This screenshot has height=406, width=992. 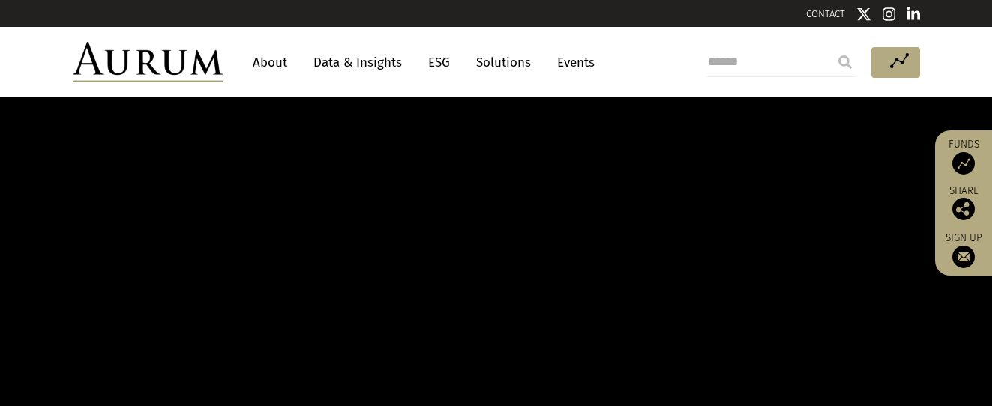 What do you see at coordinates (864, 14) in the screenshot?
I see `img: Twitter icon` at bounding box center [864, 14].